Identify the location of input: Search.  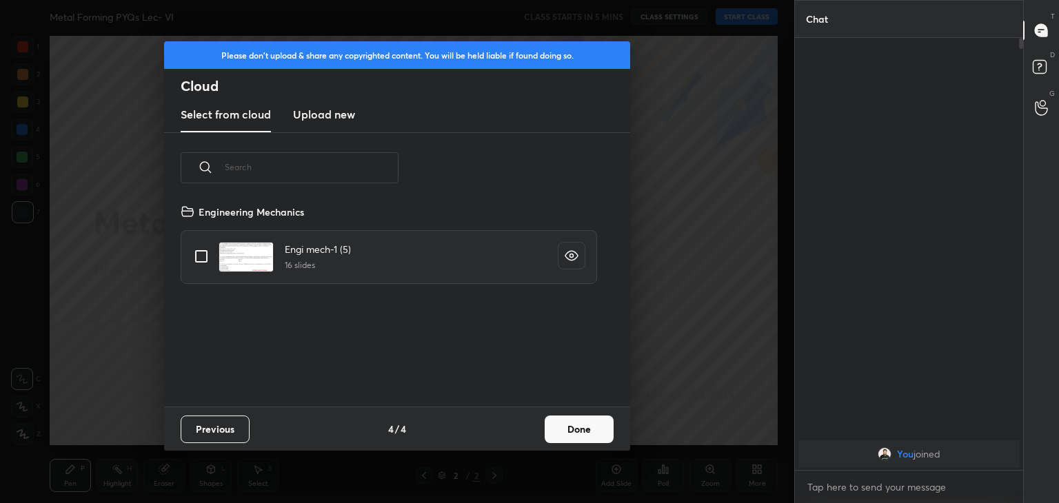
(312, 167).